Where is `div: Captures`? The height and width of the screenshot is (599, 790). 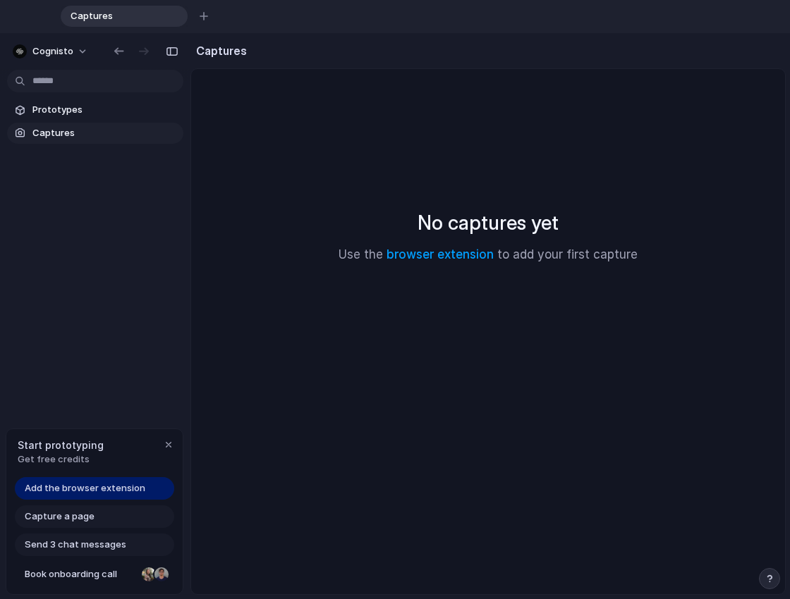
div: Captures is located at coordinates (124, 16).